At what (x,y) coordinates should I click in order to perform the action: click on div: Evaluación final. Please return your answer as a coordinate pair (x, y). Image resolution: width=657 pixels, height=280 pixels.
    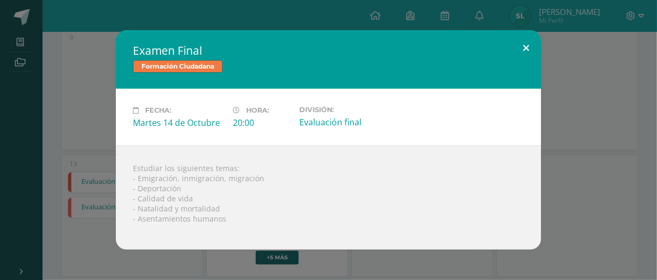
    Looking at the image, I should click on (345, 122).